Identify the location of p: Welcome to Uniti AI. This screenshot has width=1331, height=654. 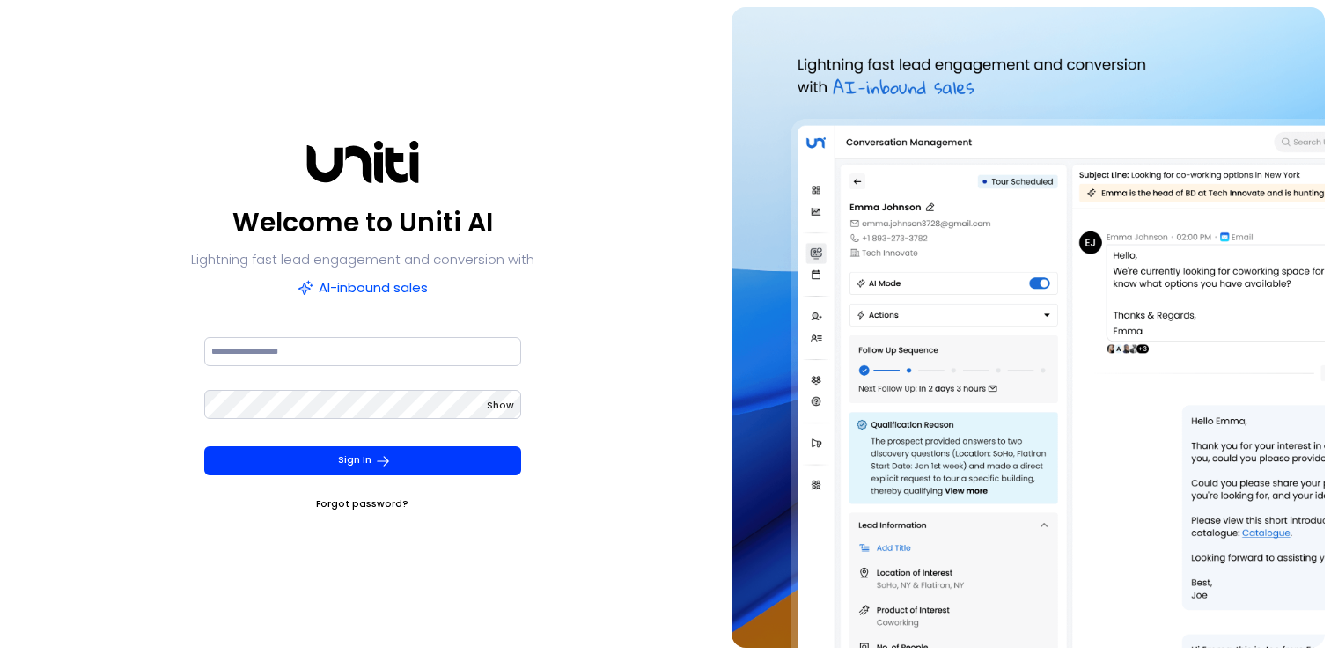
(363, 223).